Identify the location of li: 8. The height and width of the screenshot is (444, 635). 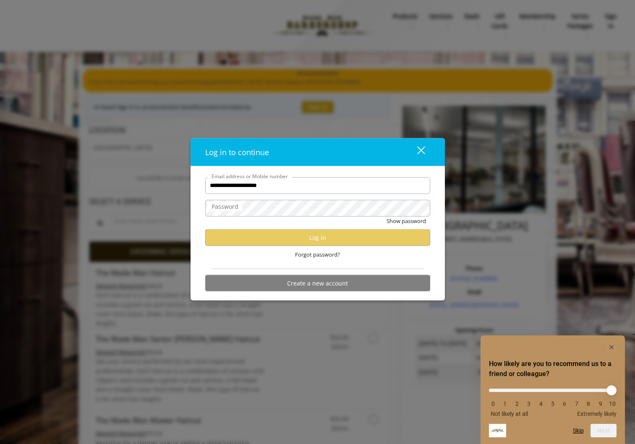
(588, 404).